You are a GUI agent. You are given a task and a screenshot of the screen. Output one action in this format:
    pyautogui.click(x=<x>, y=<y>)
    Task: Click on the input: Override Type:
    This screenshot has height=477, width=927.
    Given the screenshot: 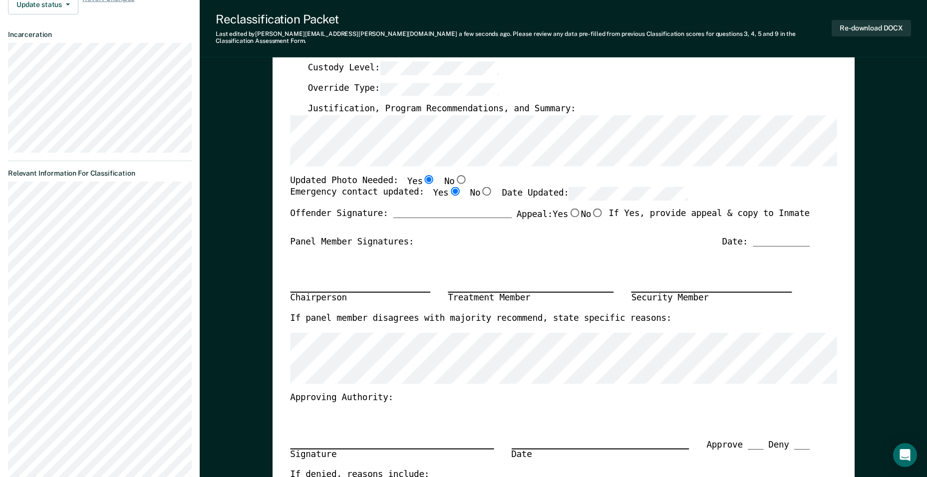 What is the action you would take?
    pyautogui.click(x=439, y=89)
    